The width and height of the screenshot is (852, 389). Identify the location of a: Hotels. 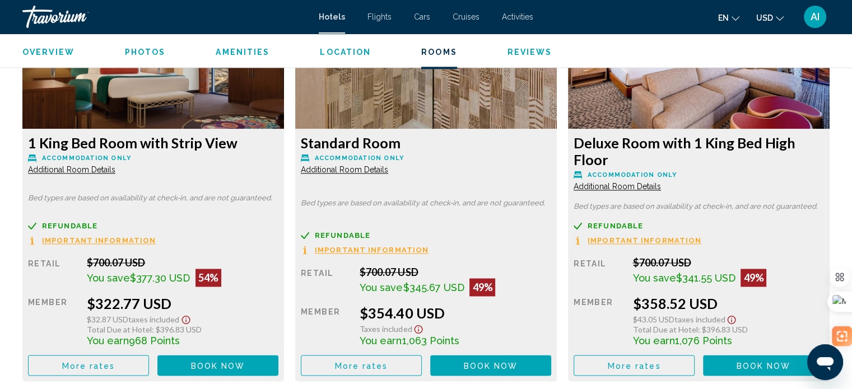
(332, 17).